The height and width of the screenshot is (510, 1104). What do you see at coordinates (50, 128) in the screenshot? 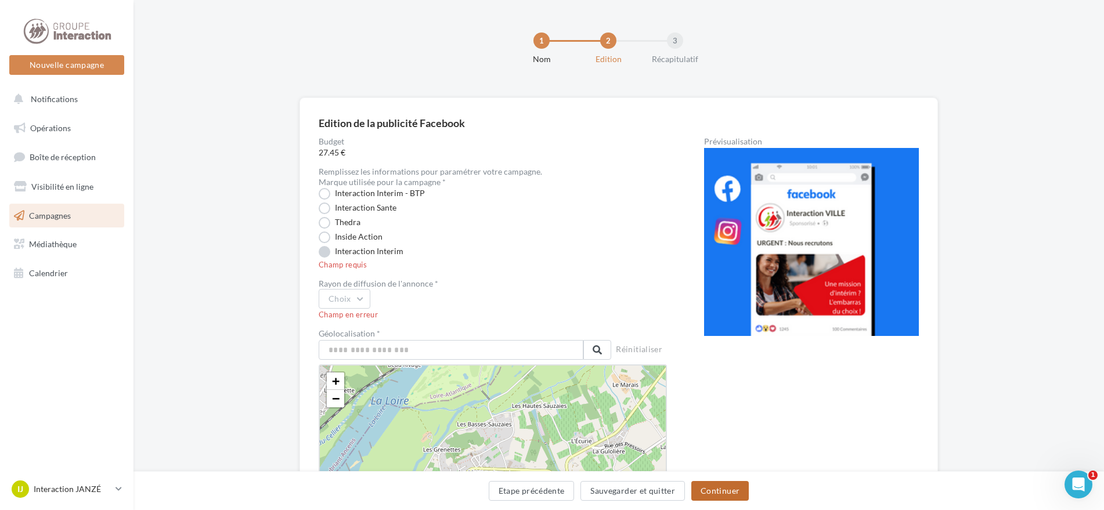
I see `span: Opérations` at bounding box center [50, 128].